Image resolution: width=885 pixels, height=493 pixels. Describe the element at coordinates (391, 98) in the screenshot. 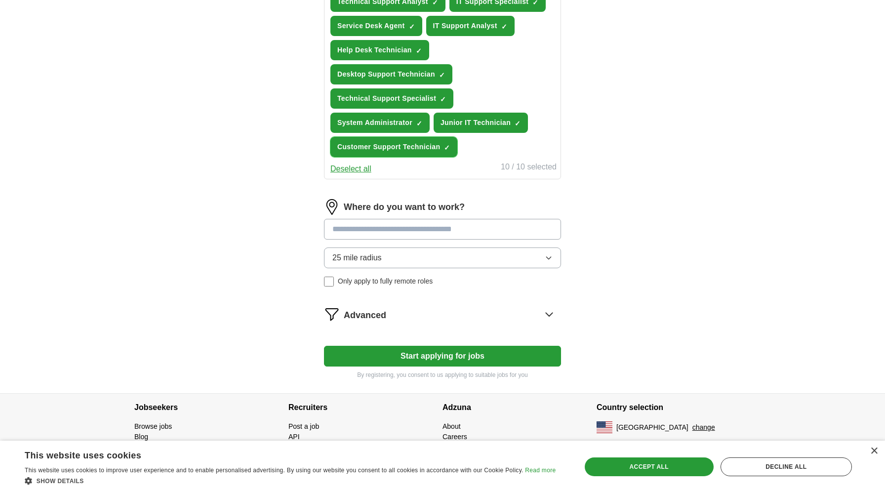

I see `button: Technical Support Specialist✓` at that location.